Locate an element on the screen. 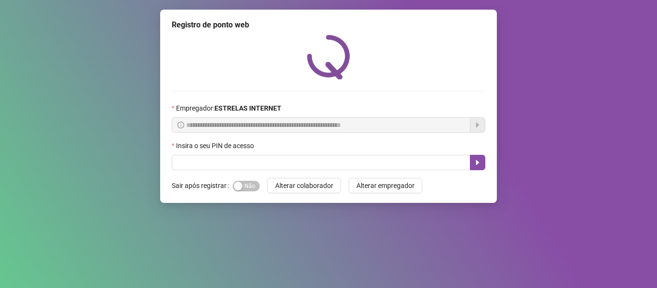 The image size is (657, 288). span: Alterar empregador is located at coordinates (385, 186).